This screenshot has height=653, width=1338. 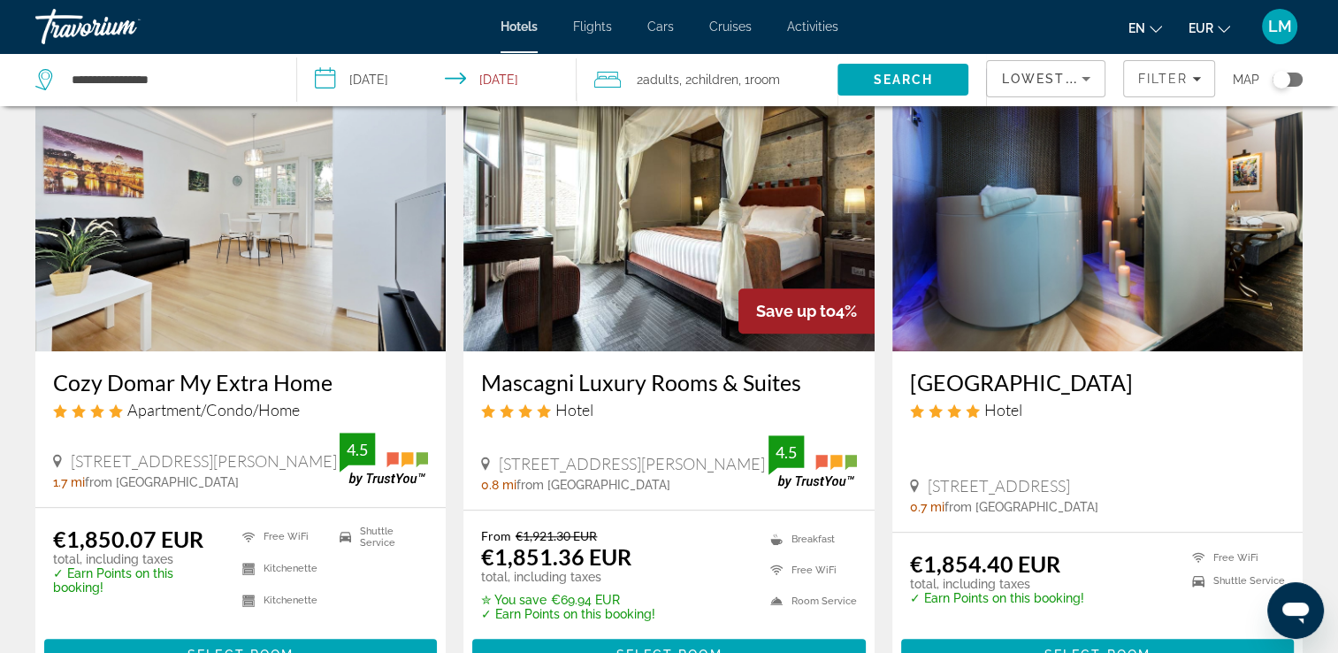 I want to click on span: Activities, so click(x=813, y=27).